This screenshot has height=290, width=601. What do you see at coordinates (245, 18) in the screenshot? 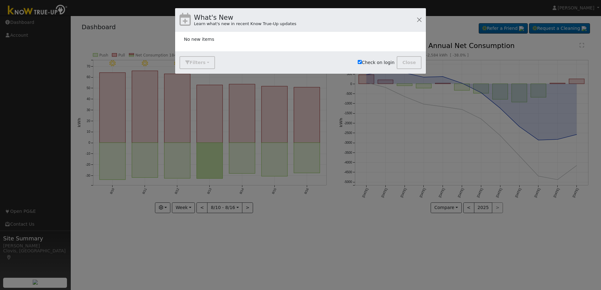
I see `h4: What's New` at bounding box center [245, 18].